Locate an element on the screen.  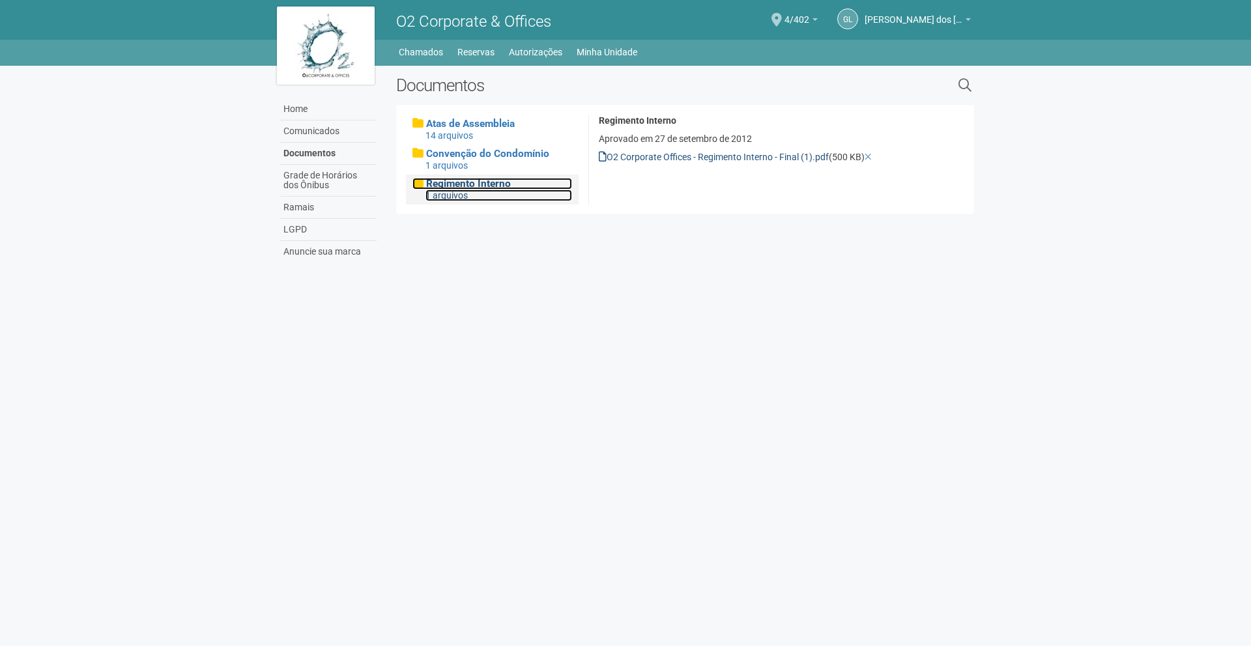
img: logo.jpg is located at coordinates (326, 46).